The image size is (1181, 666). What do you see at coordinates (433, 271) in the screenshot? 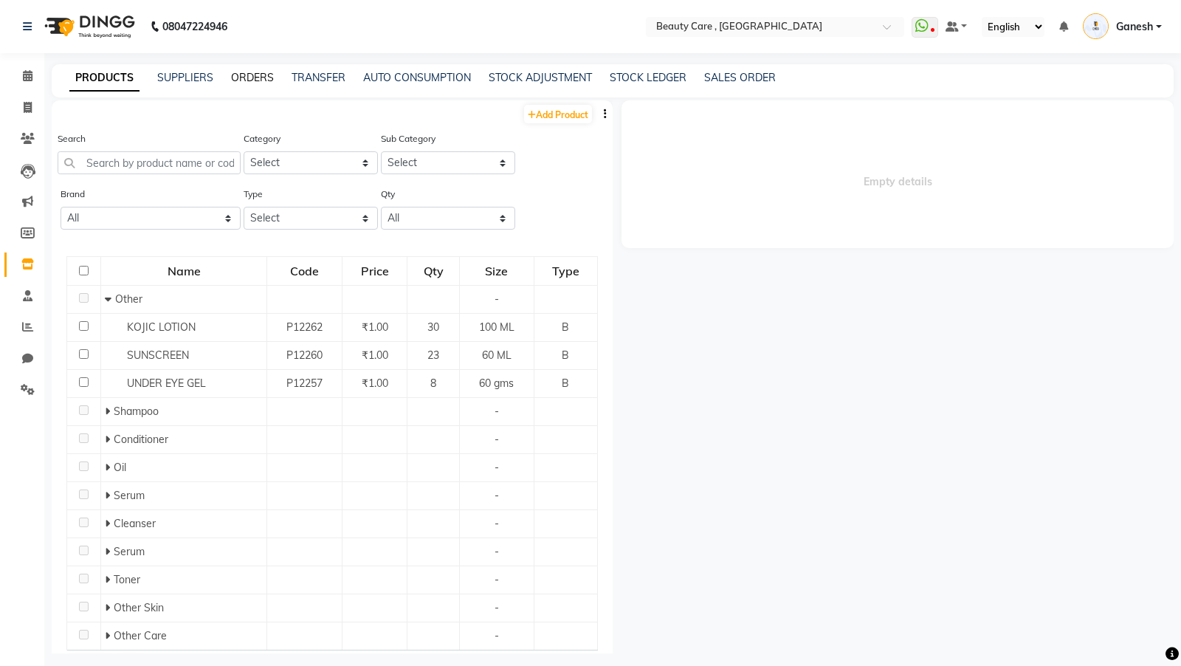
I see `div: Qty` at bounding box center [433, 271].